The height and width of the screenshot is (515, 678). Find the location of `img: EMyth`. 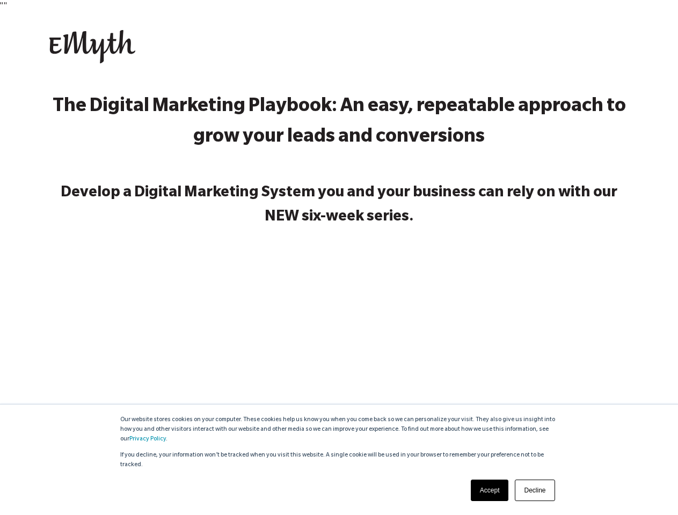

img: EMyth is located at coordinates (92, 47).